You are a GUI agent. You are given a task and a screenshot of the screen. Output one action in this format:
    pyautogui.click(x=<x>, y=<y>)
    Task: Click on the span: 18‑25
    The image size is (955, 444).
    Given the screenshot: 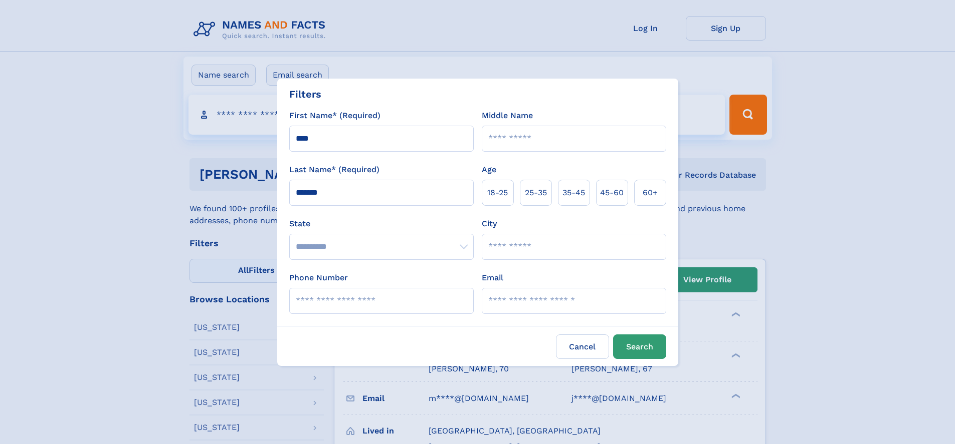 What is the action you would take?
    pyautogui.click(x=497, y=193)
    